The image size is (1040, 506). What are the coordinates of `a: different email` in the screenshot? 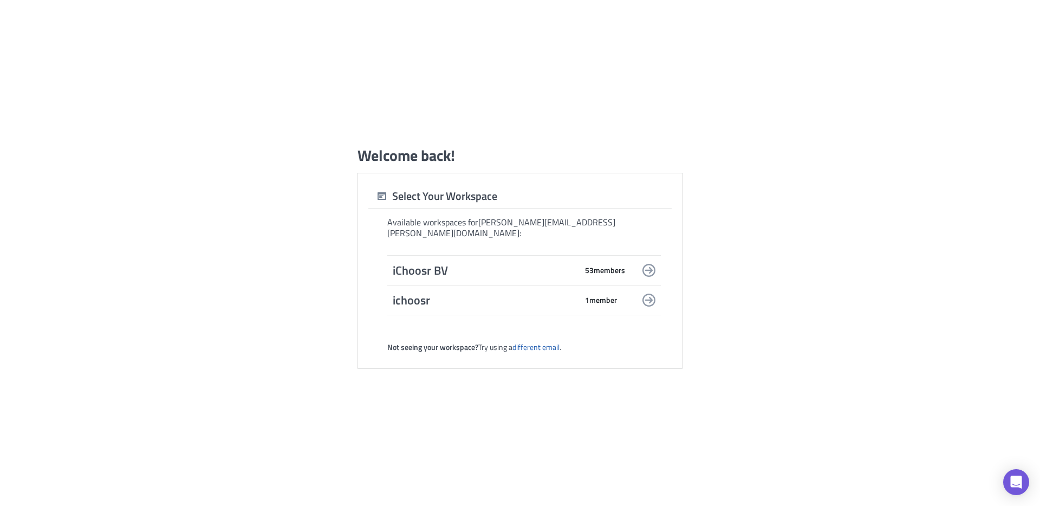 It's located at (536, 347).